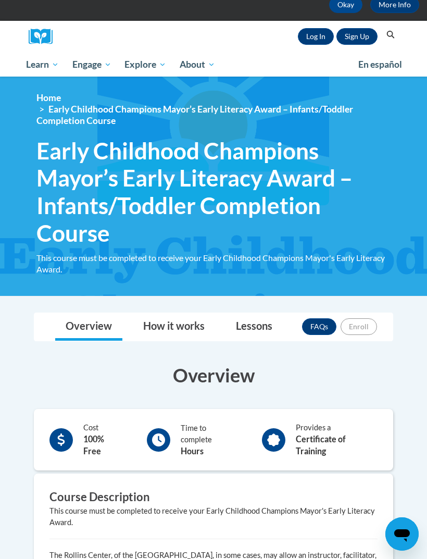 This screenshot has width=427, height=559. Describe the element at coordinates (210, 440) in the screenshot. I see `div: Time to complete` at that location.